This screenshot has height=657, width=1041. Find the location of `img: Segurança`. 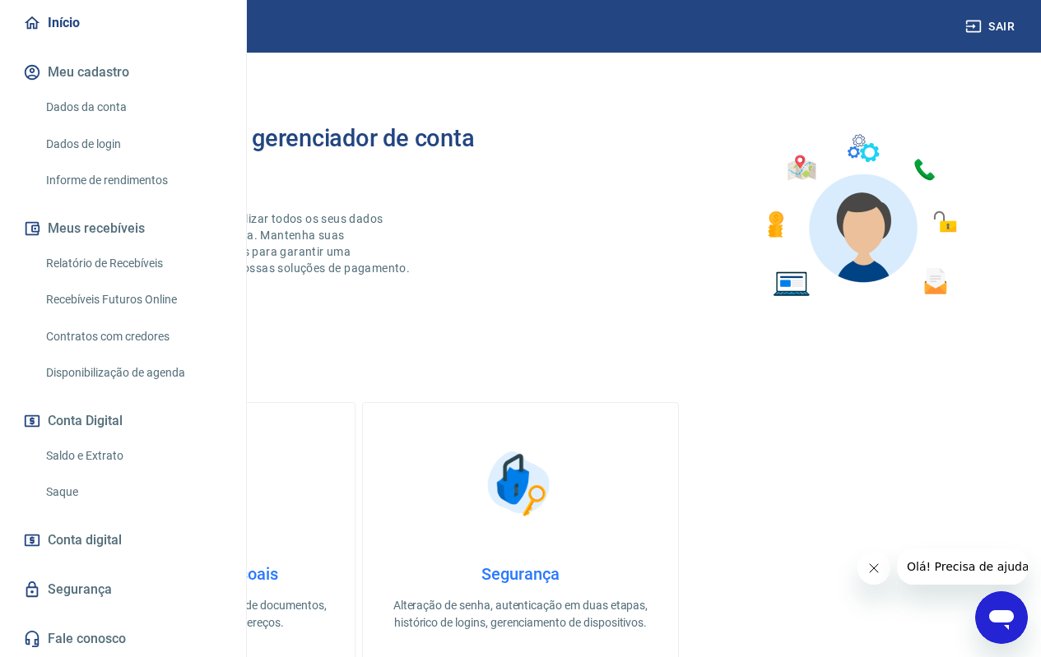

img: Segurança is located at coordinates (520, 484).